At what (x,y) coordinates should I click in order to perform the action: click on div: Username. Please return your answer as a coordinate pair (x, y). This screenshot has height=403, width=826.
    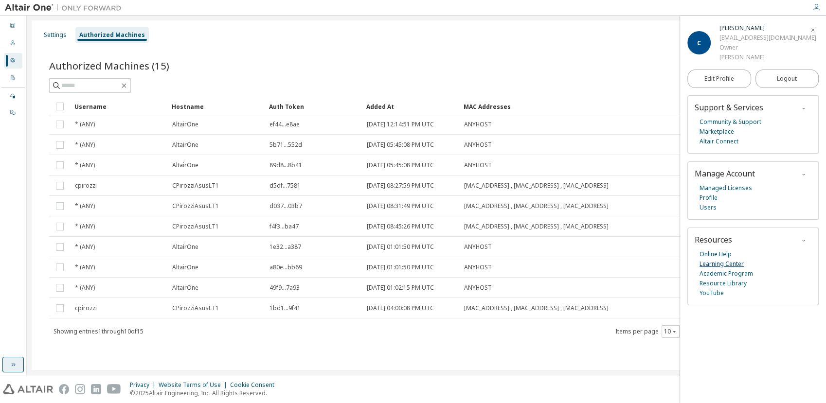
    Looking at the image, I should click on (119, 107).